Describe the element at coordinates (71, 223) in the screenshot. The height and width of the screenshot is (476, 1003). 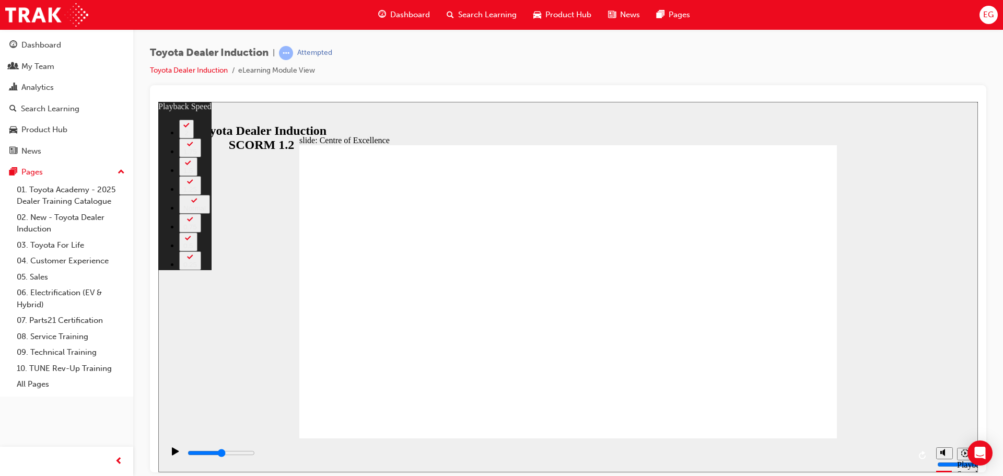
I see `a: 02. New - Toyota Dealer Induction` at that location.